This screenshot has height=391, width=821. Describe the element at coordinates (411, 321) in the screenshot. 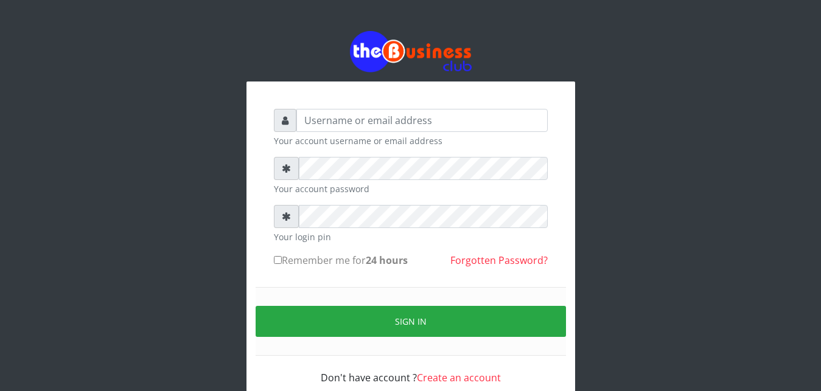

I see `button: Sign in` at that location.